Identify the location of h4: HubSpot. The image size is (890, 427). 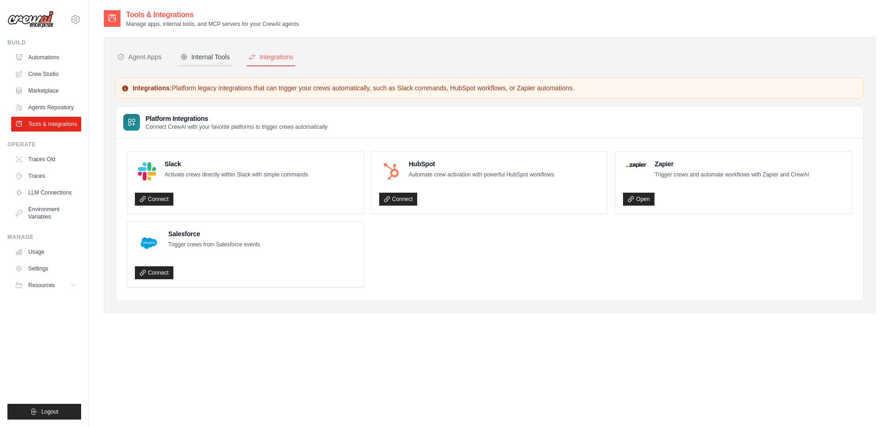
(481, 164).